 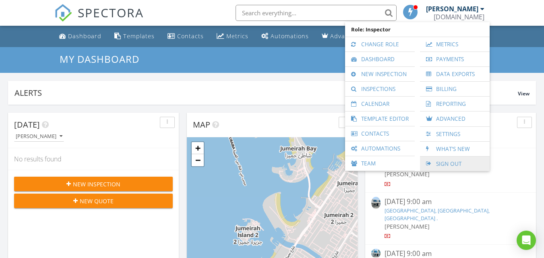 What do you see at coordinates (455, 89) in the screenshot?
I see `a: Billing` at bounding box center [455, 89].